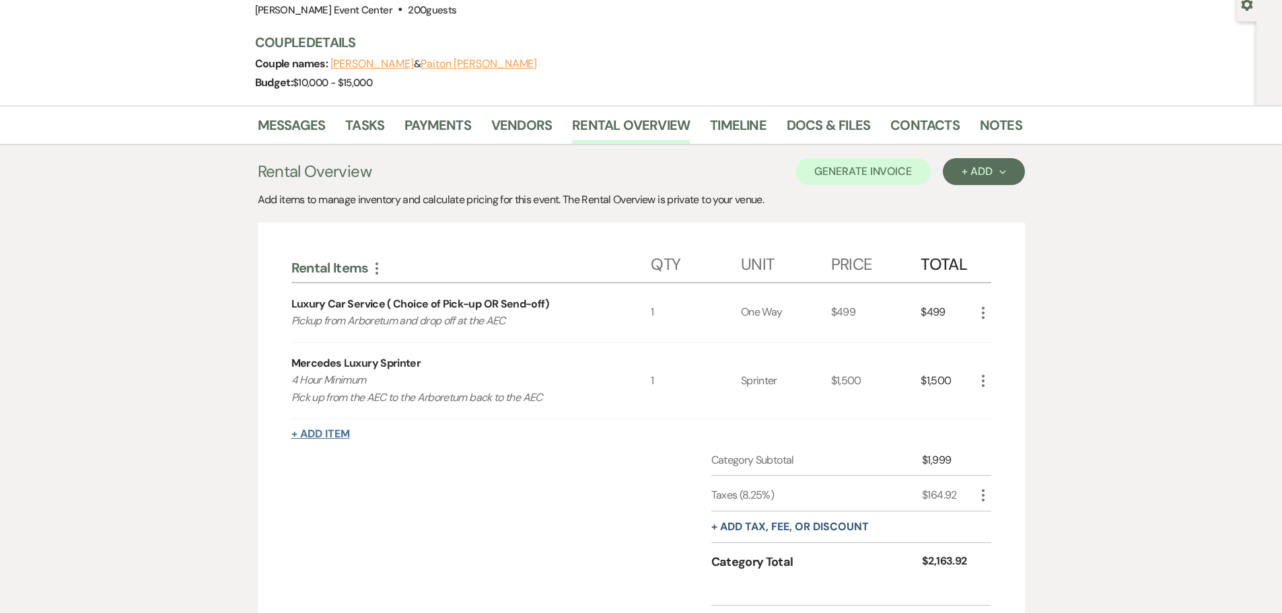 The image size is (1282, 613). I want to click on div: Total, so click(947, 262).